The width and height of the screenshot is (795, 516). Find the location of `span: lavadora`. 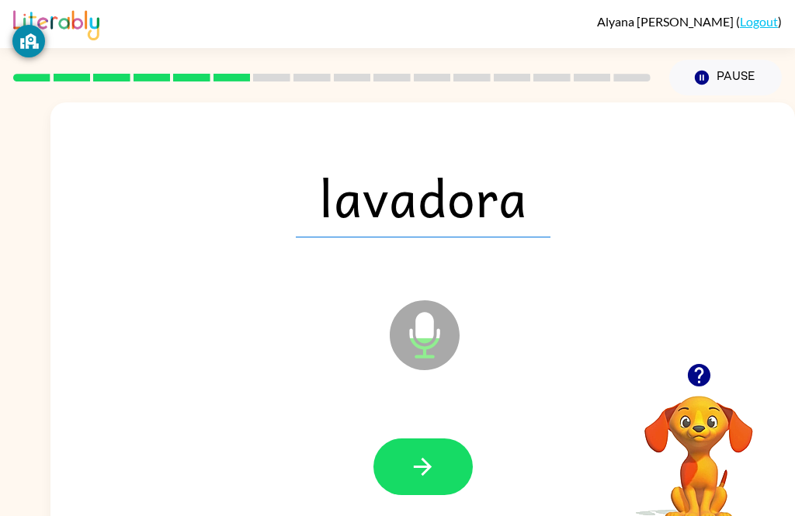

span: lavadora is located at coordinates (423, 197).